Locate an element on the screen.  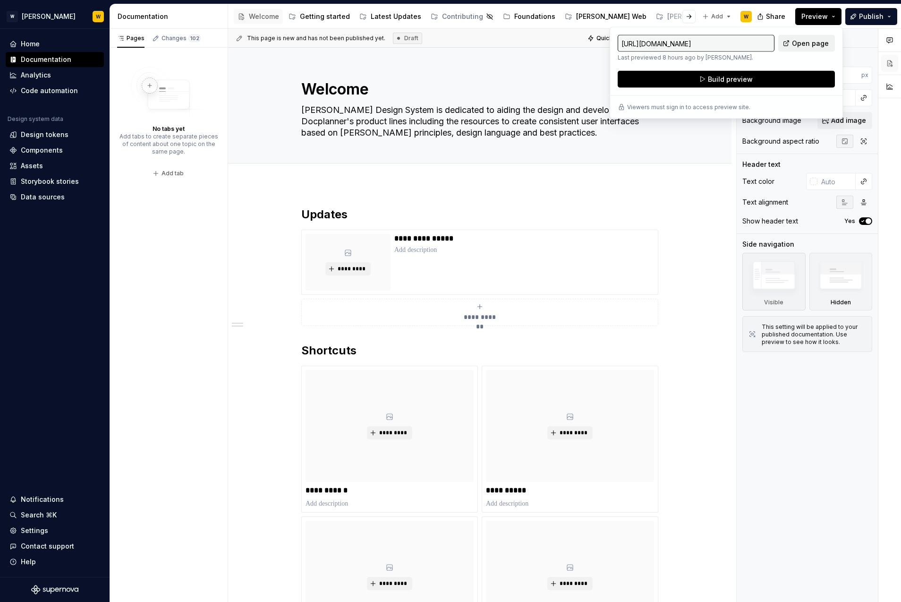
div: Search ⌘K is located at coordinates (39, 515).